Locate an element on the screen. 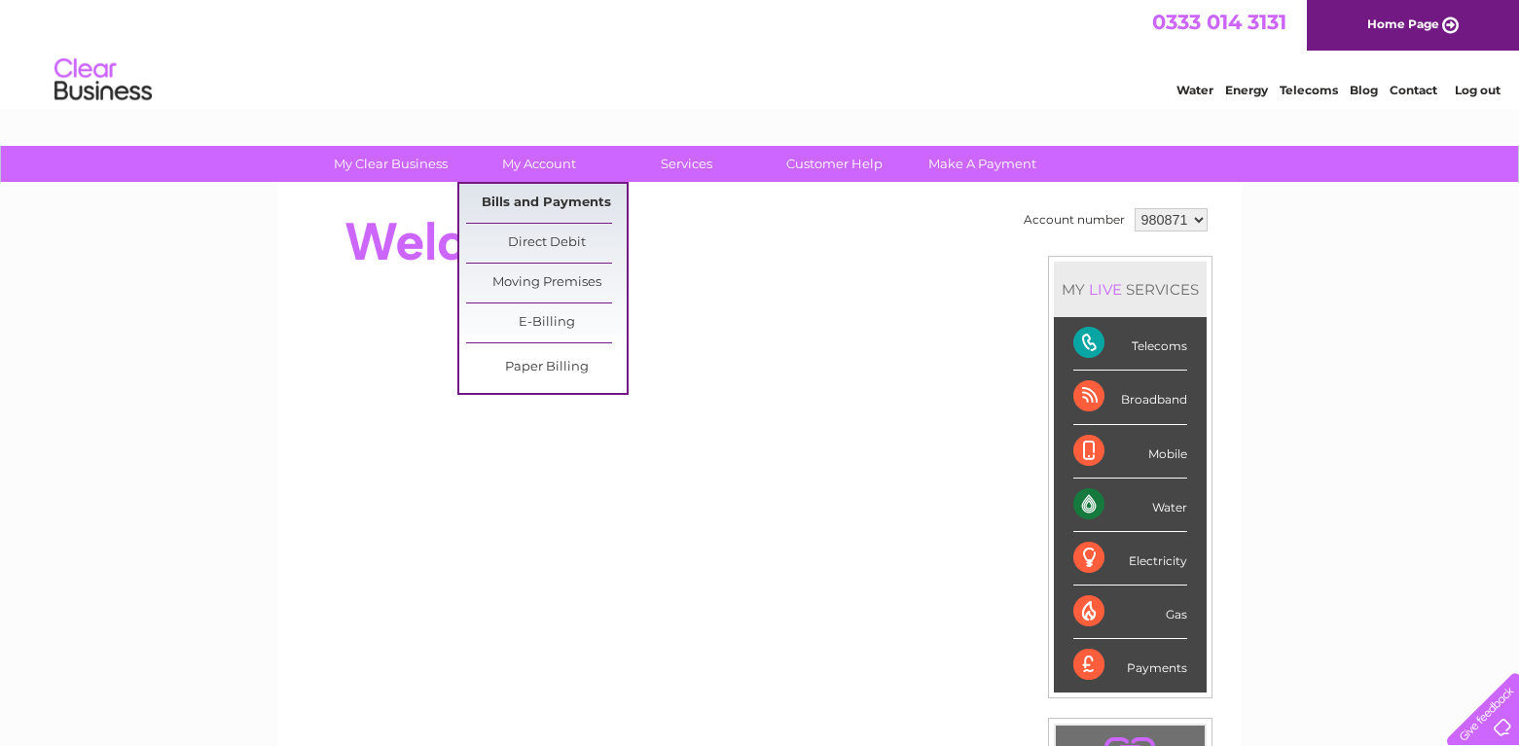 The width and height of the screenshot is (1519, 746). div: Electricity is located at coordinates (1129, 558).